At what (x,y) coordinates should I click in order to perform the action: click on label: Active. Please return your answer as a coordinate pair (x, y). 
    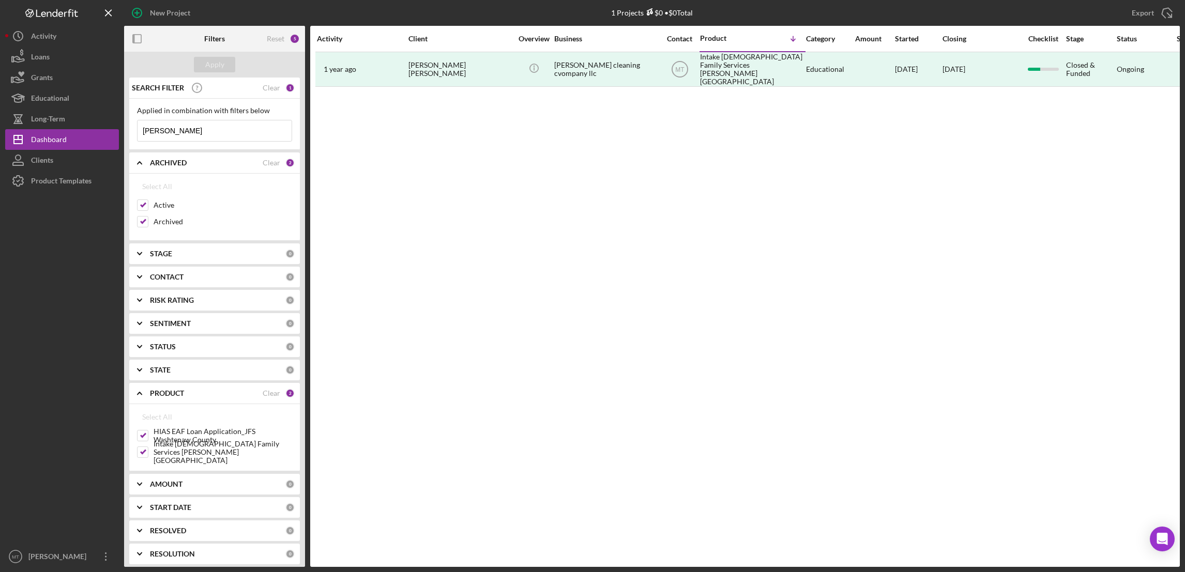
    Looking at the image, I should click on (223, 205).